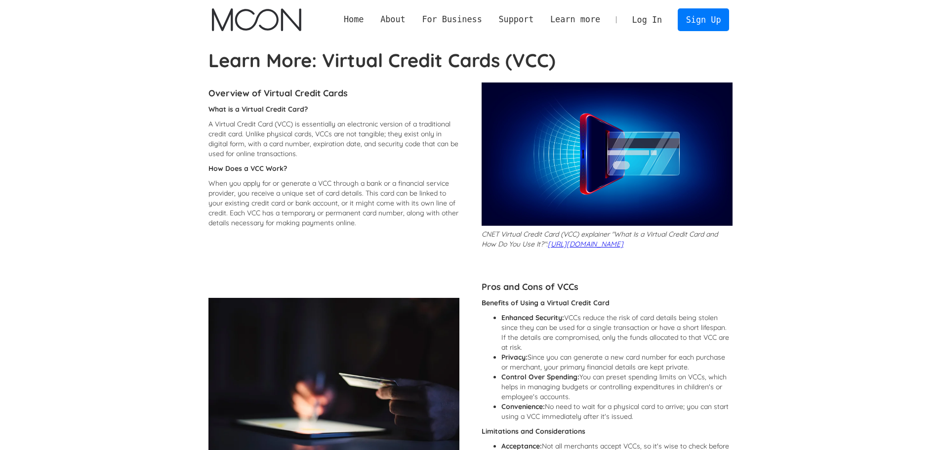 This screenshot has width=941, height=450. What do you see at coordinates (516, 19) in the screenshot?
I see `div: Support` at bounding box center [516, 19].